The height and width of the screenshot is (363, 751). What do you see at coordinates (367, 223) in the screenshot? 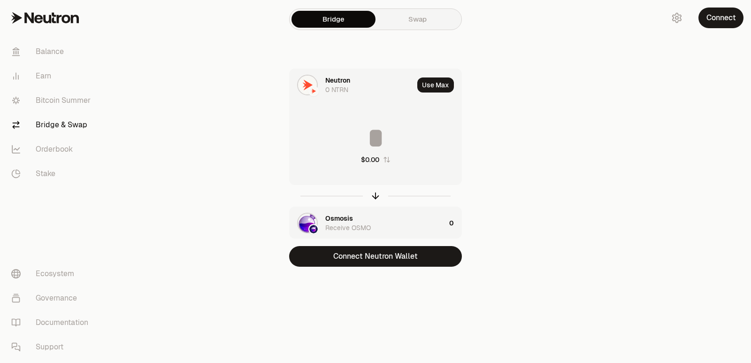
I see `div: OSMO LogoOsmosis LogoOsmosisReceive OSMO` at bounding box center [367, 223].